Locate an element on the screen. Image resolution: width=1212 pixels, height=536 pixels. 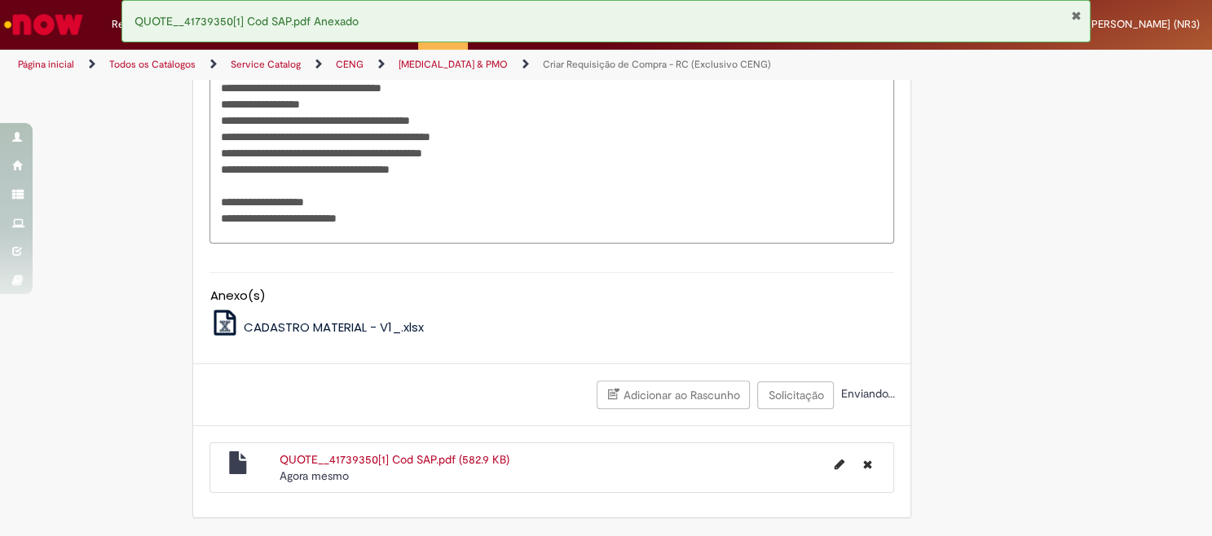
textarea: Descrição is located at coordinates (552, 151).